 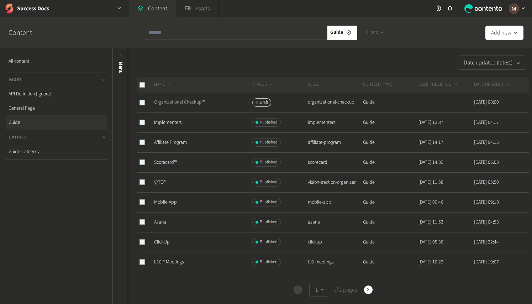 What do you see at coordinates (160, 182) in the screenshot?
I see `a: V/TO®` at bounding box center [160, 182].